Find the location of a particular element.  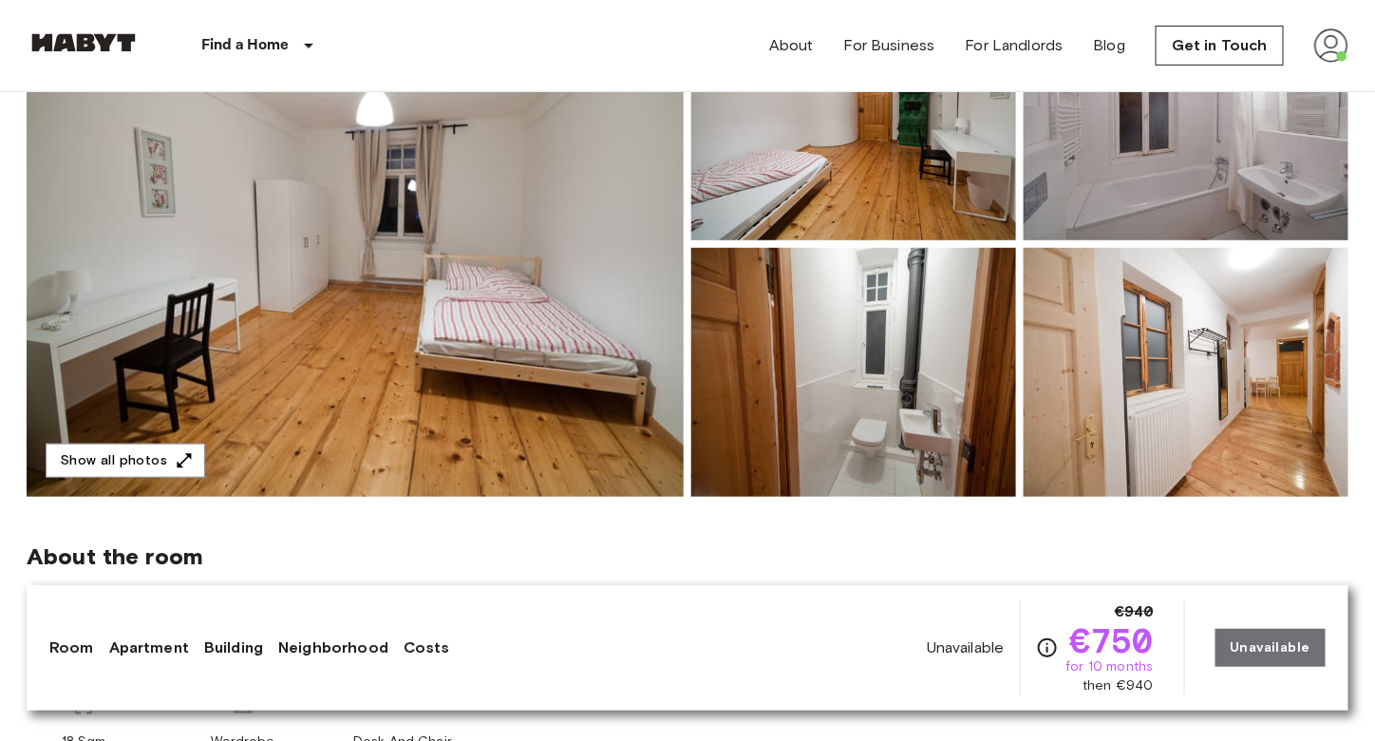

a: Costs is located at coordinates (426, 648).